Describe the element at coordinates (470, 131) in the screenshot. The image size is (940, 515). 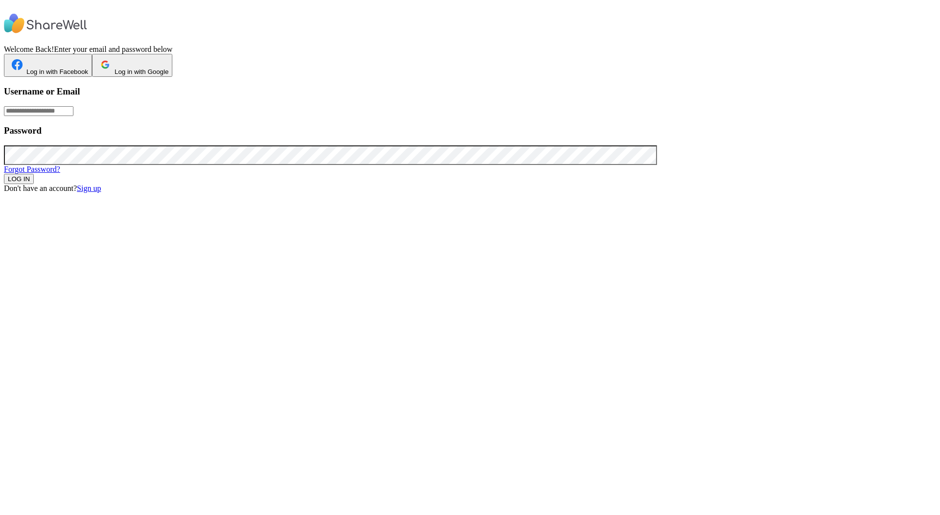
I see `h3: Password` at that location.